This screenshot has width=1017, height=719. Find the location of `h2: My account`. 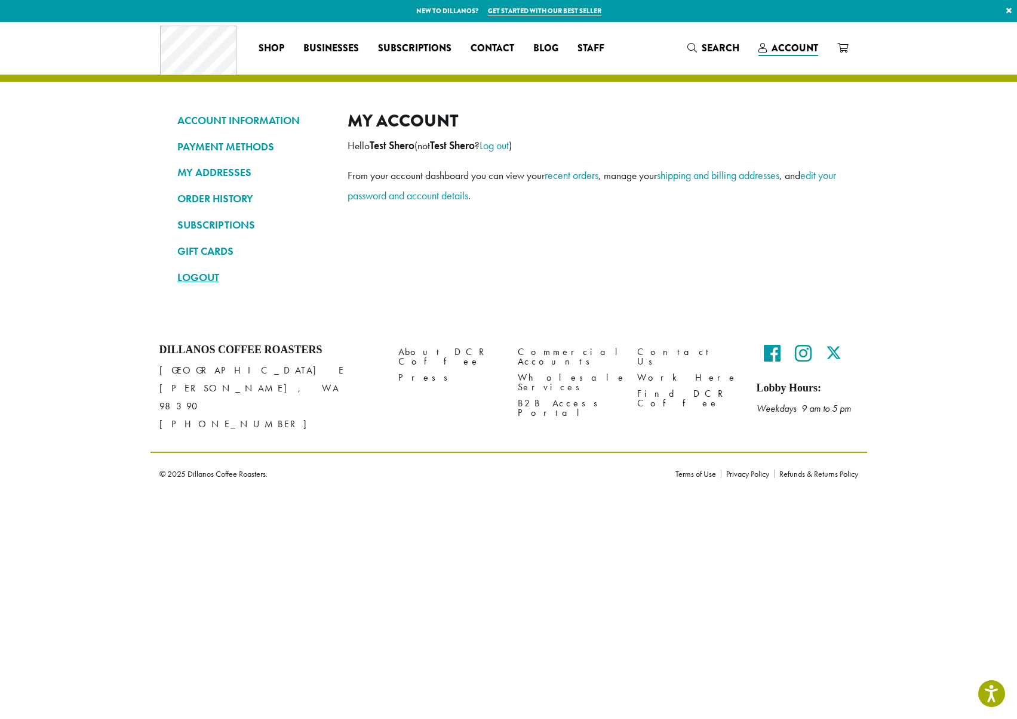

h2: My account is located at coordinates (593, 121).